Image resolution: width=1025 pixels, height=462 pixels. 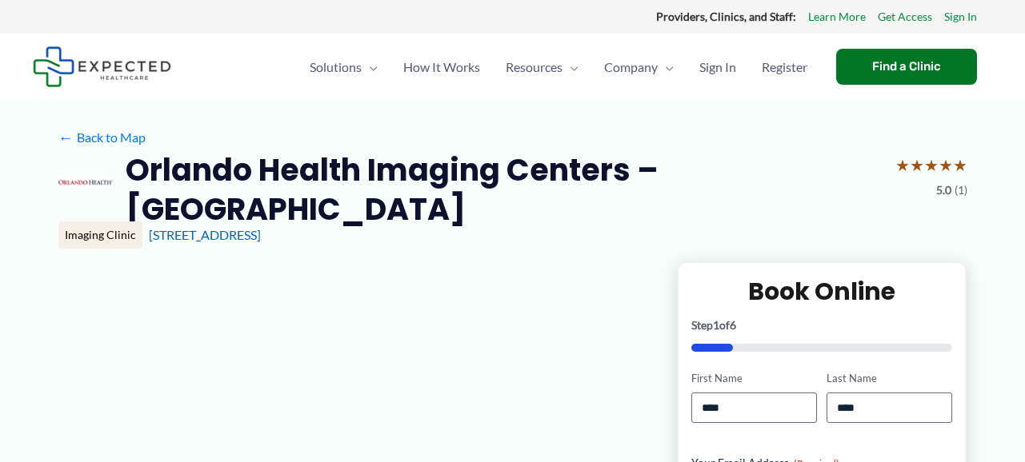 I want to click on span: Solutions, so click(x=335, y=67).